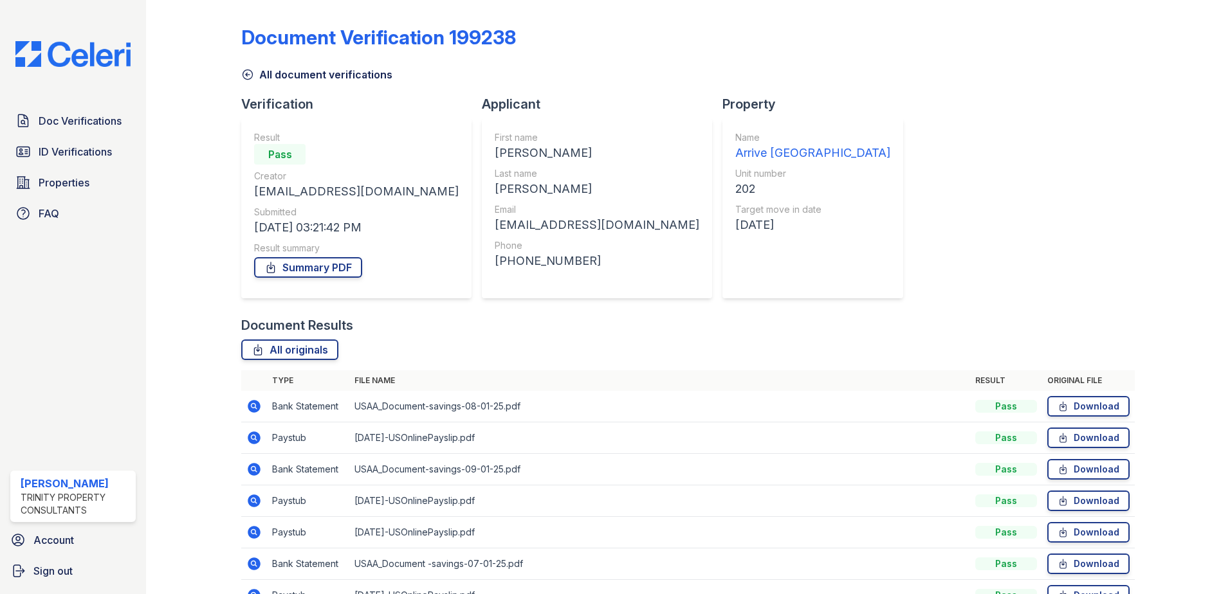  What do you see at coordinates (659, 407) in the screenshot?
I see `td: USAA_Document-savings-08-01-25.pdf` at bounding box center [659, 407].